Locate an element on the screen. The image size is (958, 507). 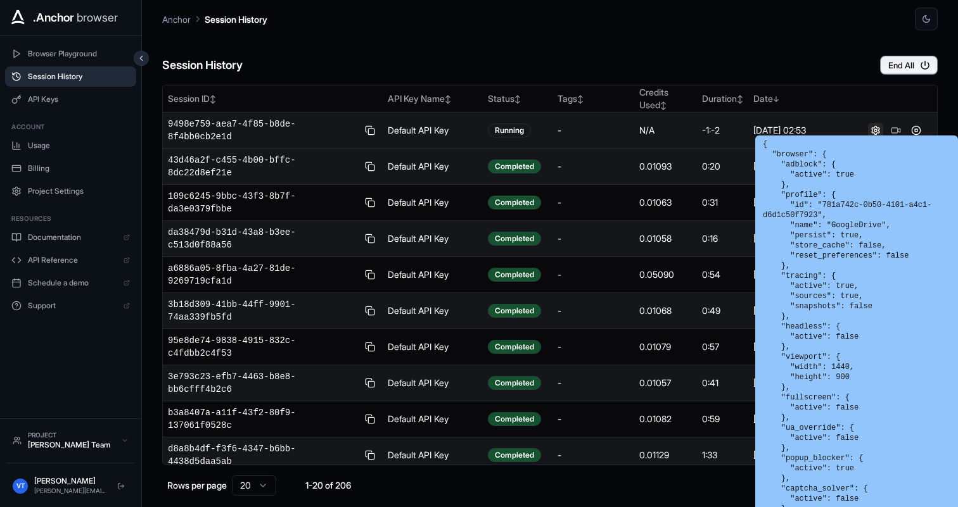
button: Billing is located at coordinates (70, 168).